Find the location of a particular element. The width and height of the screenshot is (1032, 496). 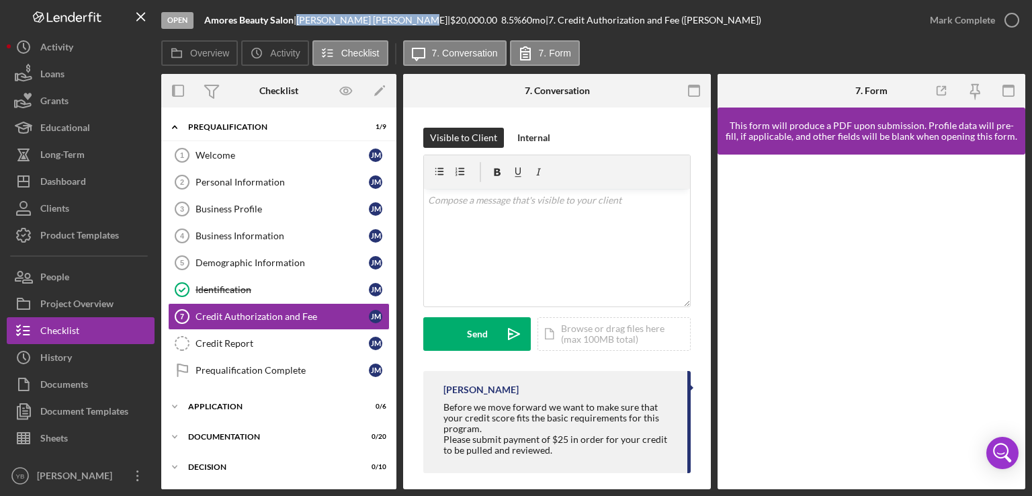

button: Long-Term is located at coordinates (81, 155).